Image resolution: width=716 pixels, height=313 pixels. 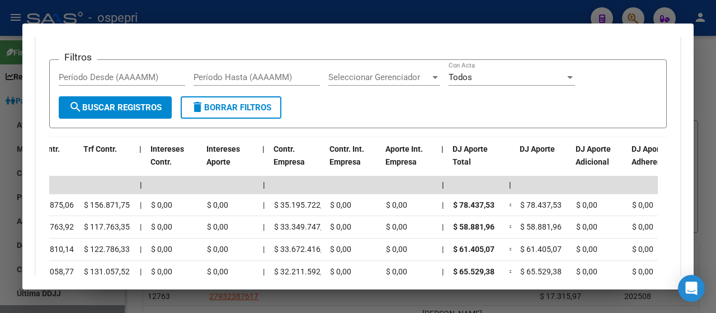 What do you see at coordinates (652, 155) in the screenshot?
I see `span: DJ Aporte Adherentes` at bounding box center [652, 155].